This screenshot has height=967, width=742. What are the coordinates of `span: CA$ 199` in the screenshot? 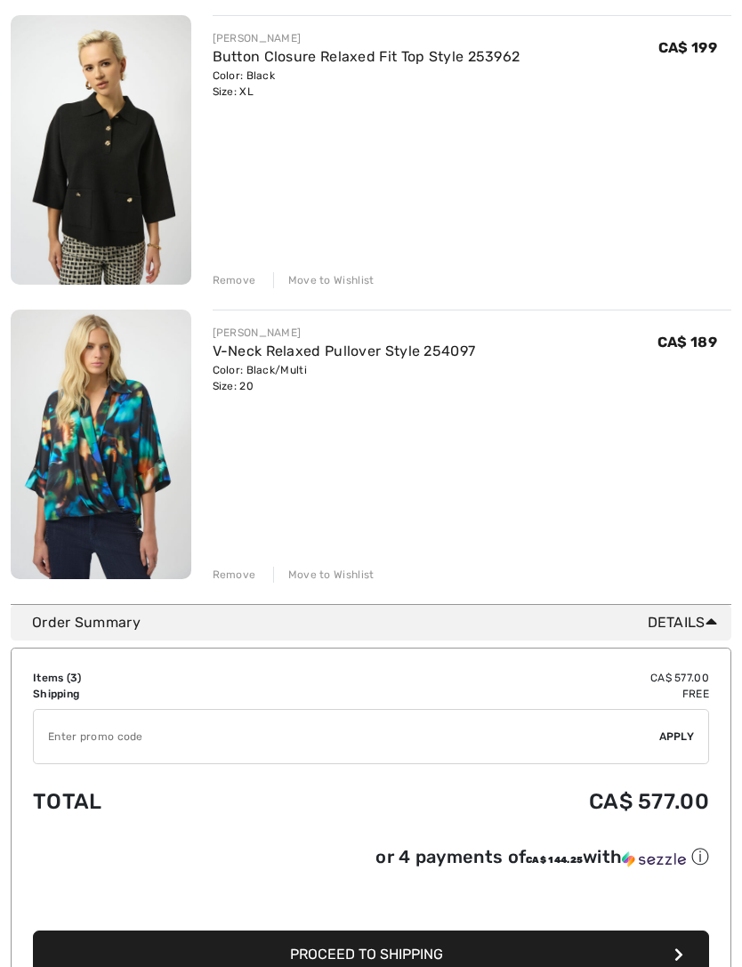 It's located at (688, 47).